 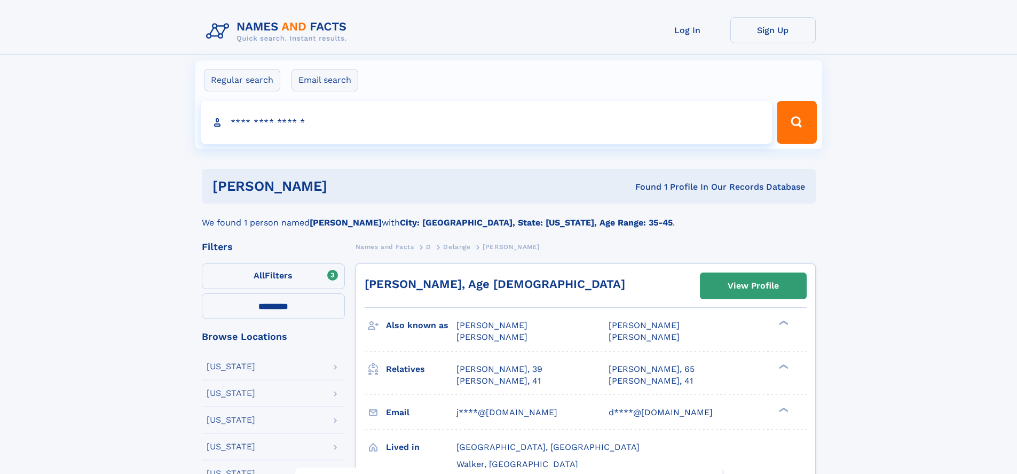 What do you see at coordinates (429, 246) in the screenshot?
I see `a: D` at bounding box center [429, 246].